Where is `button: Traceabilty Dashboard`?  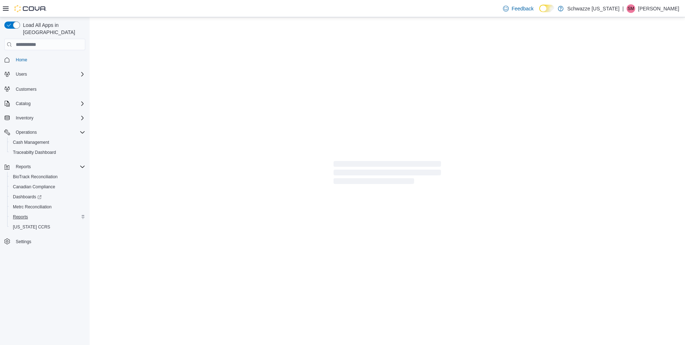
button: Traceabilty Dashboard is located at coordinates (48, 152).